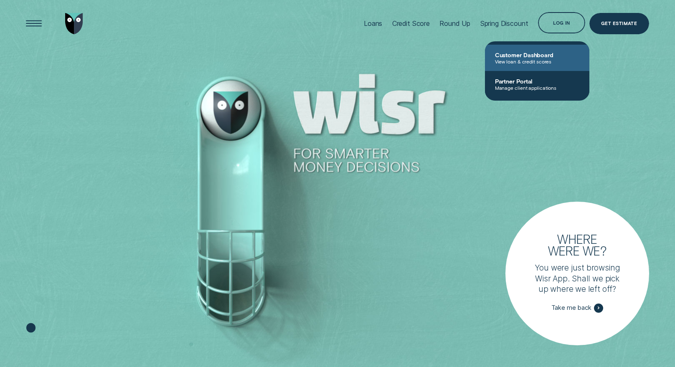  Describe the element at coordinates (577, 245) in the screenshot. I see `h3: Where were we?` at that location.